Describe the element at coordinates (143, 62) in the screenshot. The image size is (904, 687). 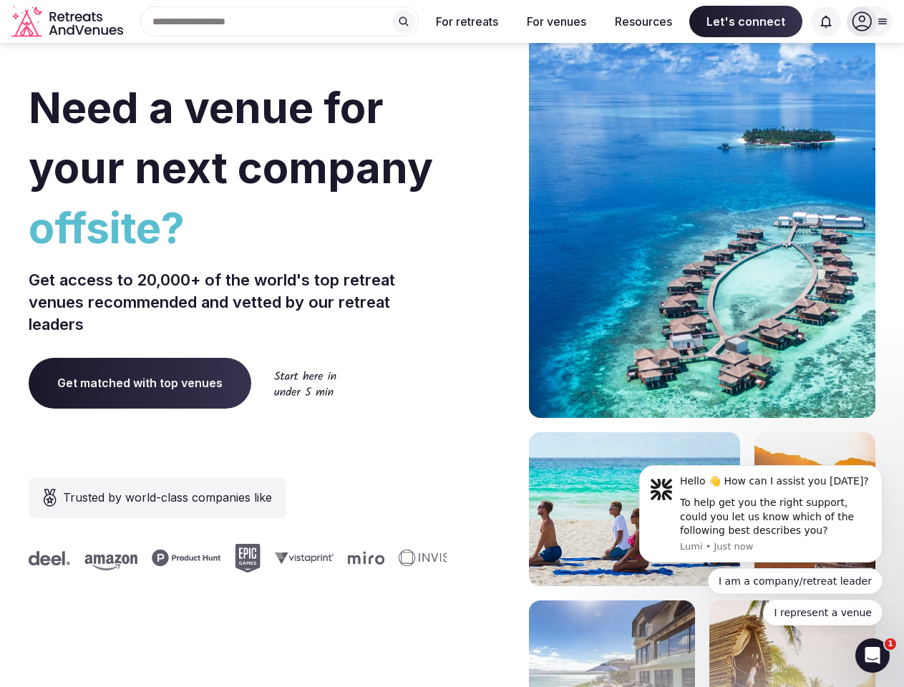
I see `div: message notification from Lumi, Just now. Hello 👋 How can I assist you today? To help get you the...` at that location.